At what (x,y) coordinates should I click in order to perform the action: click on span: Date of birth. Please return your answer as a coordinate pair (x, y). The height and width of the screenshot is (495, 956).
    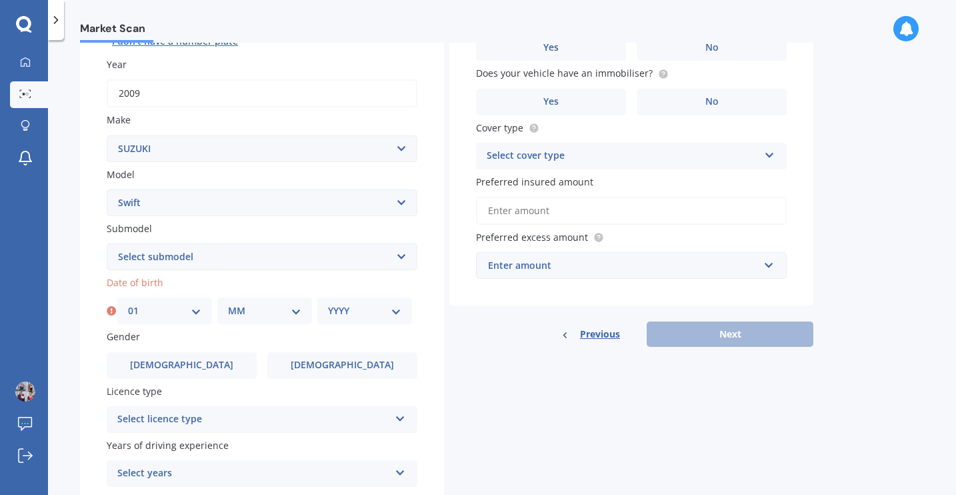
    Looking at the image, I should click on (135, 282).